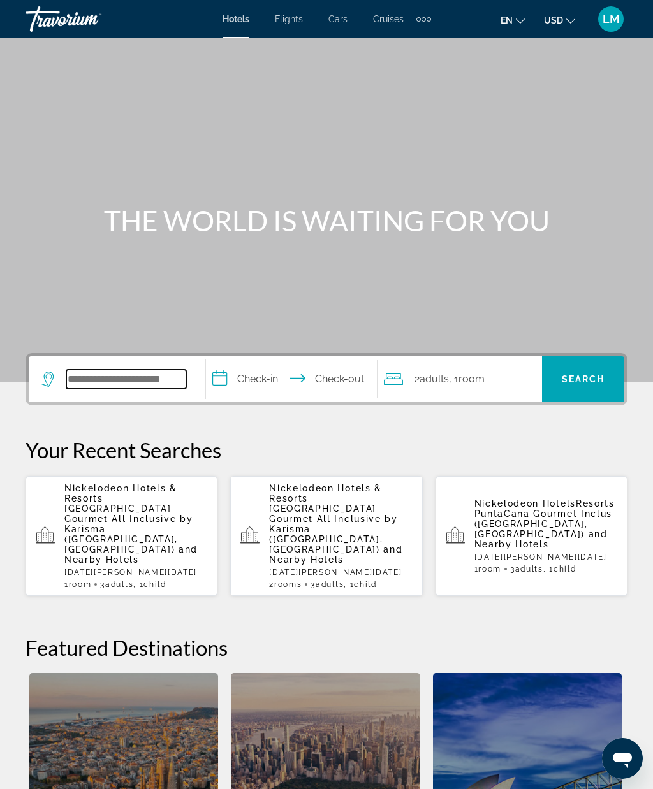  I want to click on button: User Menu, so click(611, 19).